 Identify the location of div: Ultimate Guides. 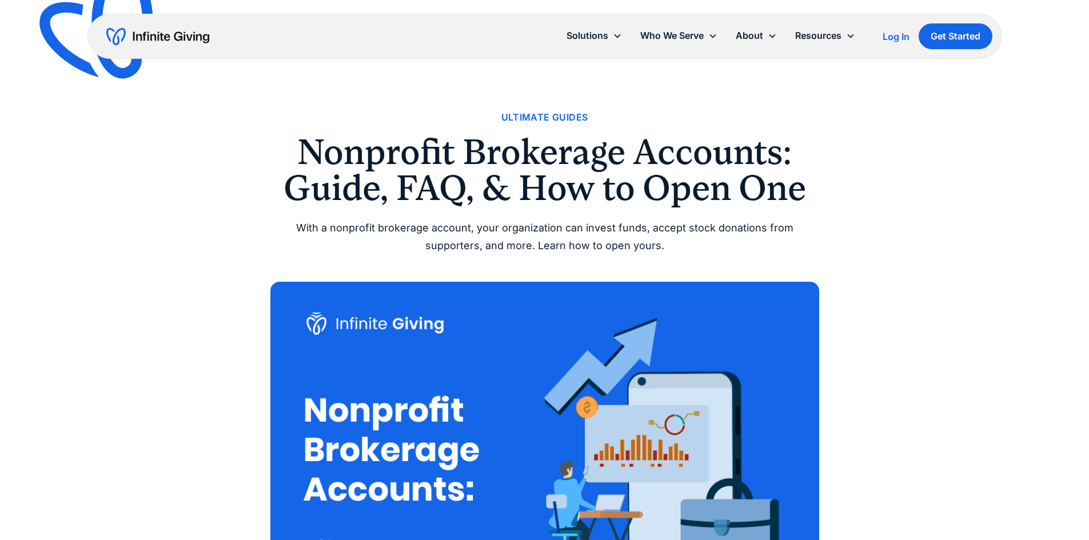
(545, 117).